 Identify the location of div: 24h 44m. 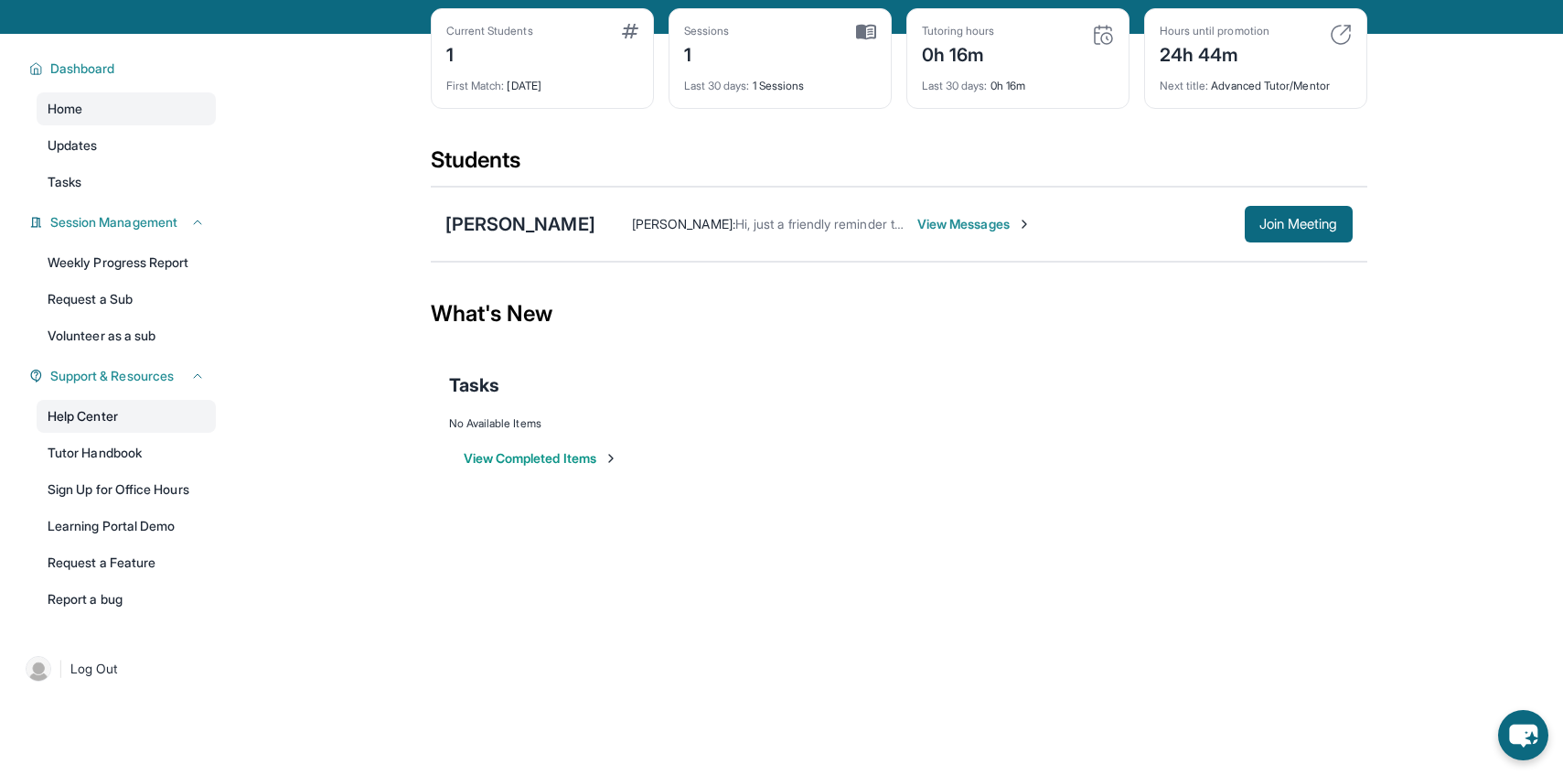
(1215, 53).